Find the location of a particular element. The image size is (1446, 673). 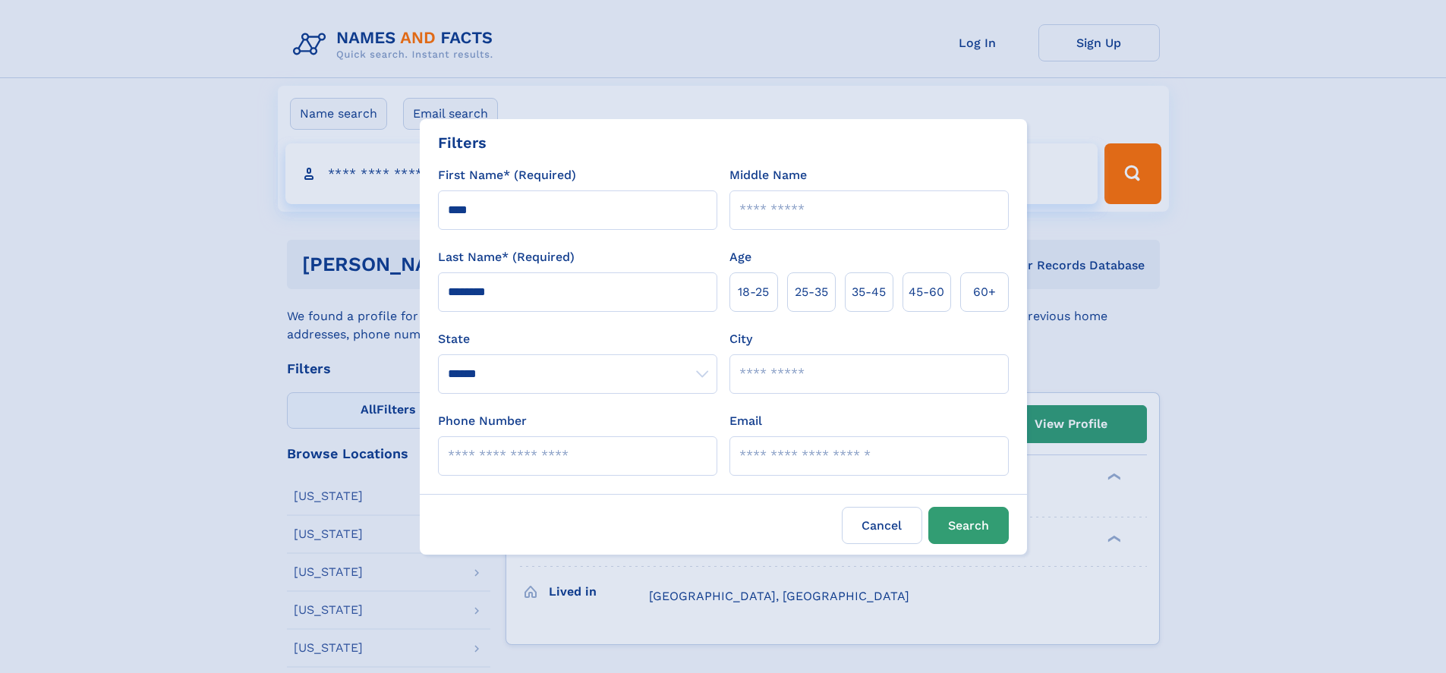

label: State is located at coordinates (577, 339).